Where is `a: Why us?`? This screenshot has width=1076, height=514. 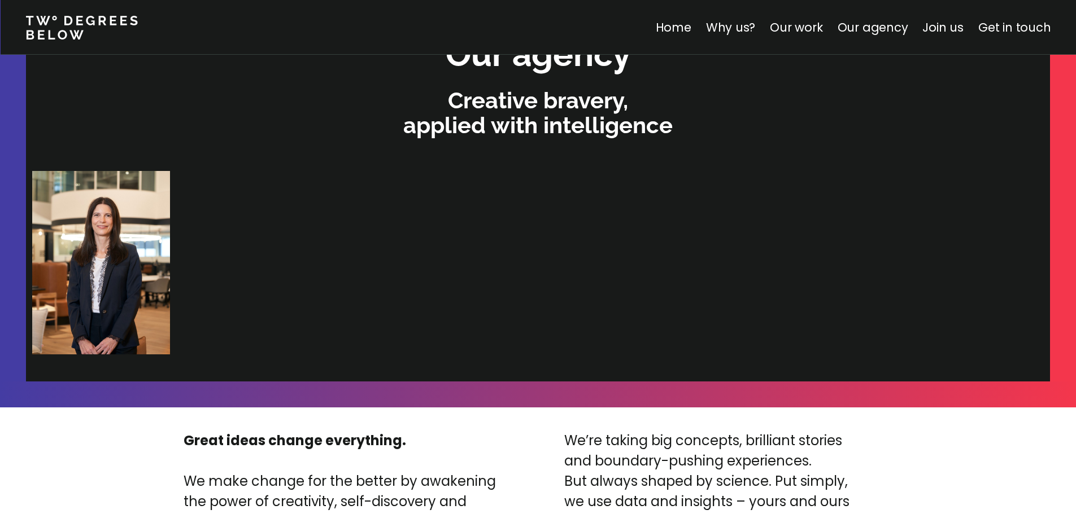 a: Why us? is located at coordinates (730, 27).